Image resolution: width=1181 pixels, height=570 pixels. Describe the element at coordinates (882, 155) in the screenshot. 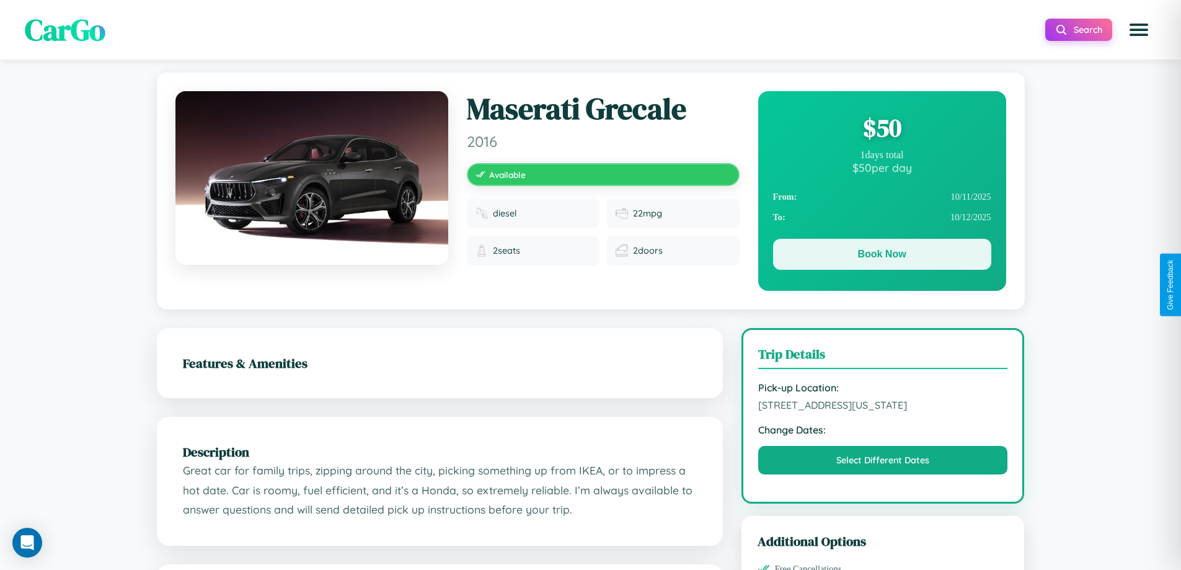

I see `div: 1 days total` at that location.